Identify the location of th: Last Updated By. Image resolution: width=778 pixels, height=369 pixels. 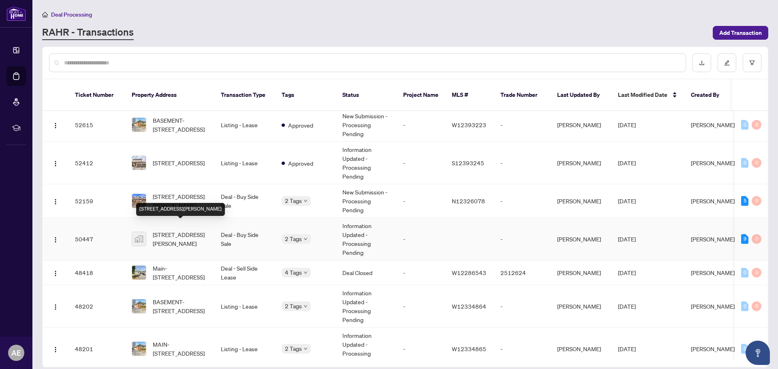
(581, 95).